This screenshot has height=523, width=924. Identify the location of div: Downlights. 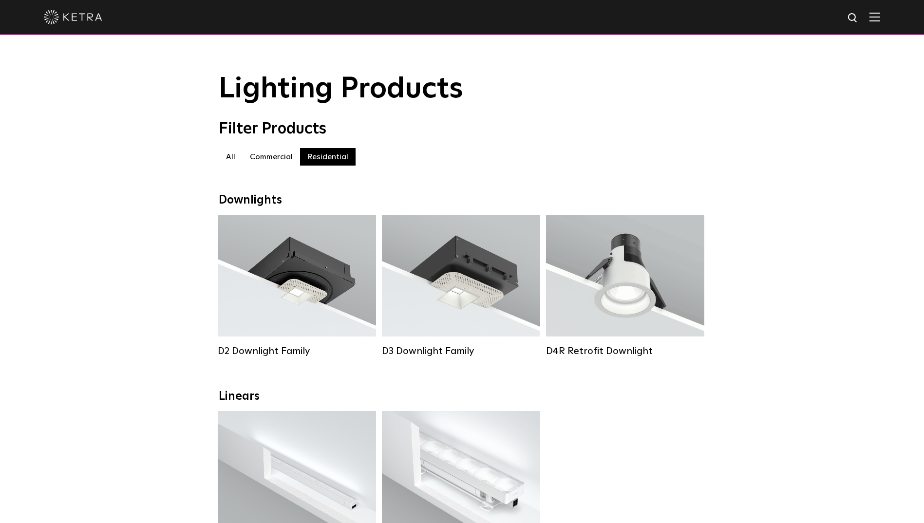
(462, 200).